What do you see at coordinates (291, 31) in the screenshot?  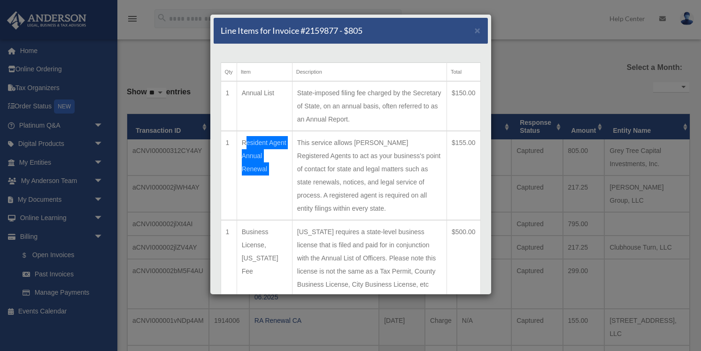 I see `h5: Line Items for Invoice #2159877 - $805` at bounding box center [291, 31].